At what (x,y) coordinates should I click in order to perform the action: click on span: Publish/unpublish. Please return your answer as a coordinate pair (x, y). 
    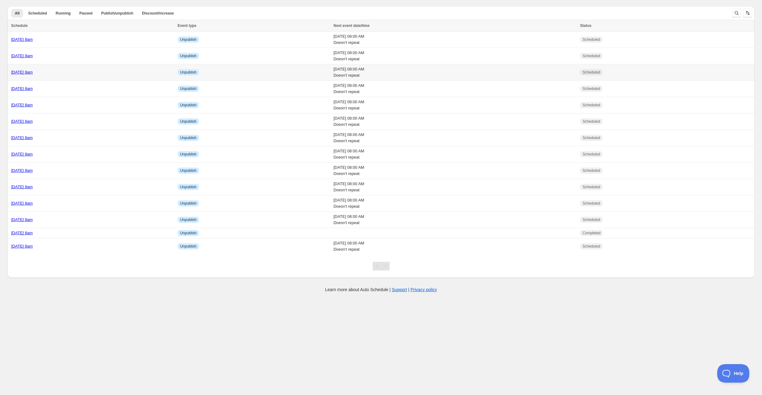
    Looking at the image, I should click on (117, 13).